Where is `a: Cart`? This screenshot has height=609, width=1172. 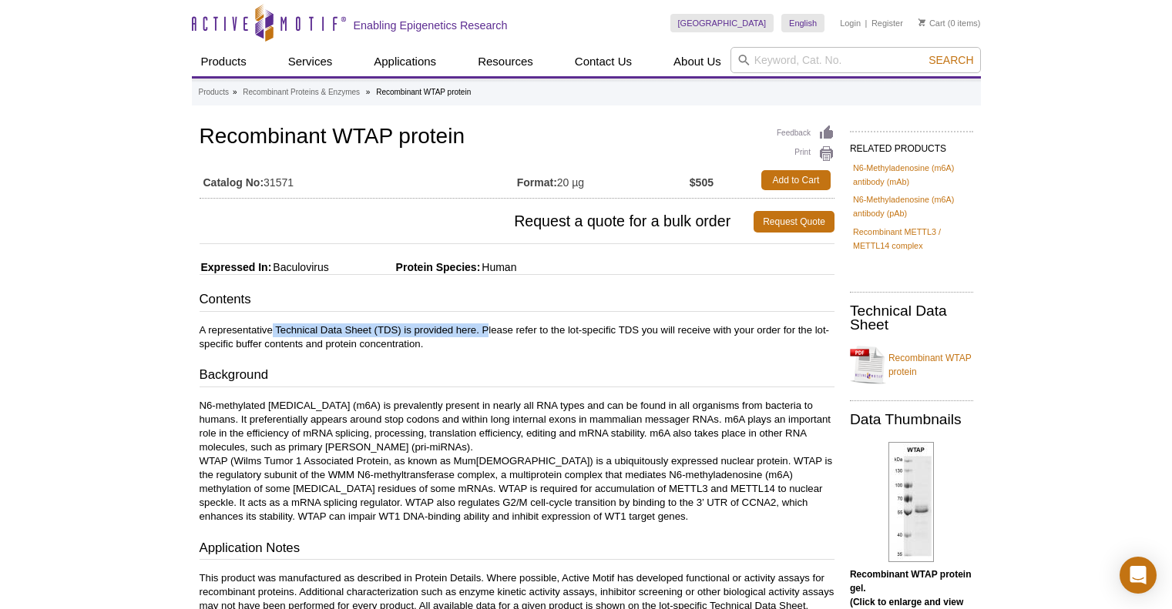
a: Cart is located at coordinates (932, 23).